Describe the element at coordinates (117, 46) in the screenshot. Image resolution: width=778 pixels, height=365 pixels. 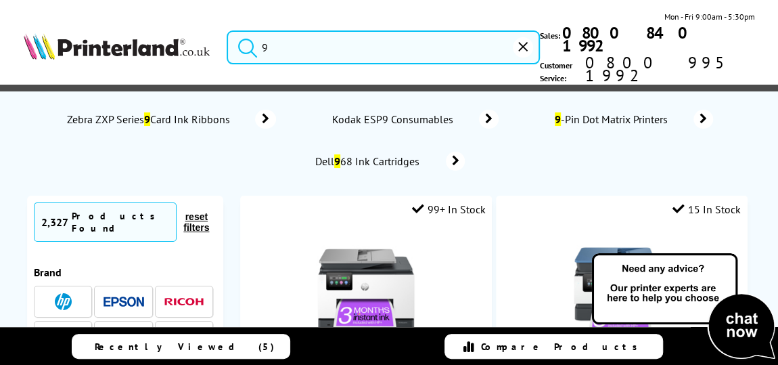
I see `img: Printerland Logo` at that location.